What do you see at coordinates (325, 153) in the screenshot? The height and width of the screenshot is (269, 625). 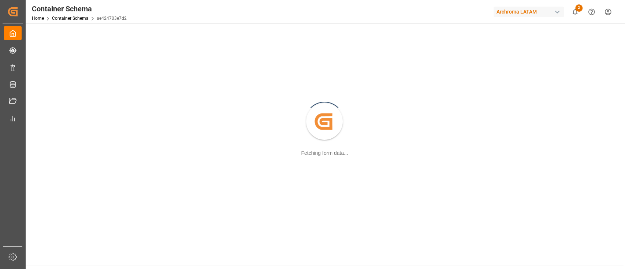 I see `div: Fetching form data...` at bounding box center [325, 153].